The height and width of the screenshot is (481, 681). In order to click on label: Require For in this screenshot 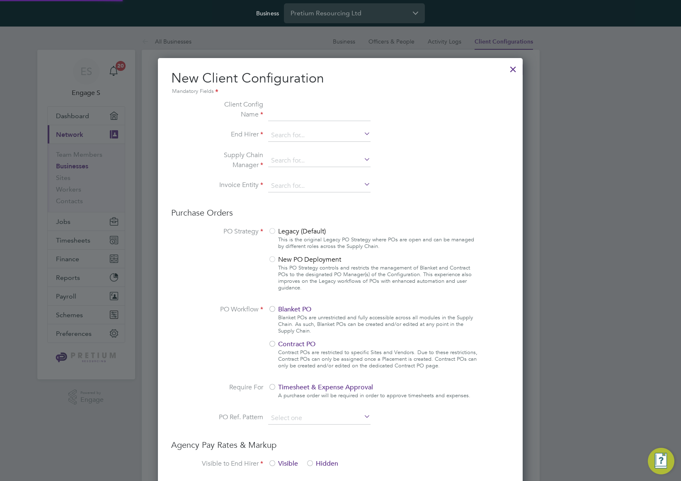, I will do `click(232, 392)`.